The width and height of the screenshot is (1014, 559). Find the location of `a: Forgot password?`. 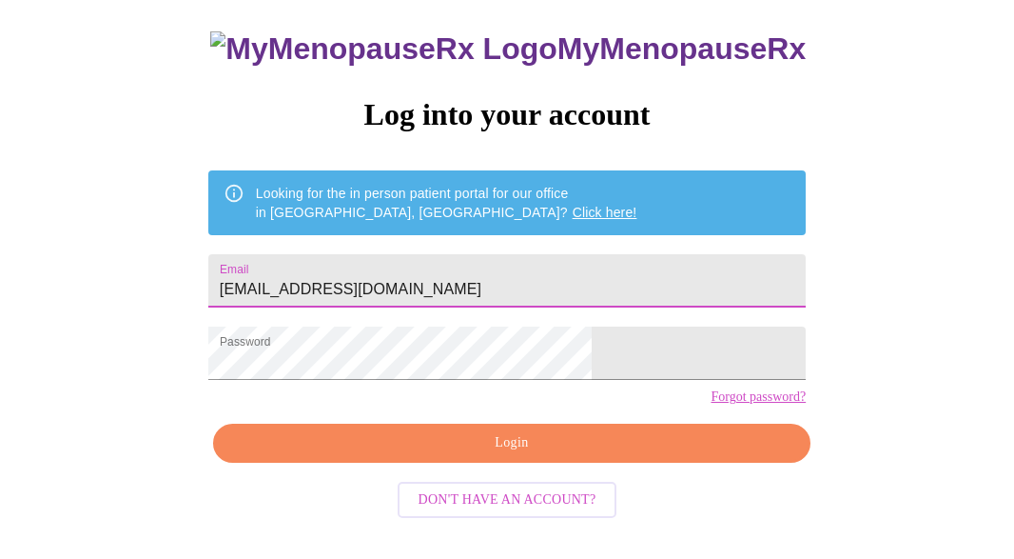

a: Forgot password? is located at coordinates (758, 397).